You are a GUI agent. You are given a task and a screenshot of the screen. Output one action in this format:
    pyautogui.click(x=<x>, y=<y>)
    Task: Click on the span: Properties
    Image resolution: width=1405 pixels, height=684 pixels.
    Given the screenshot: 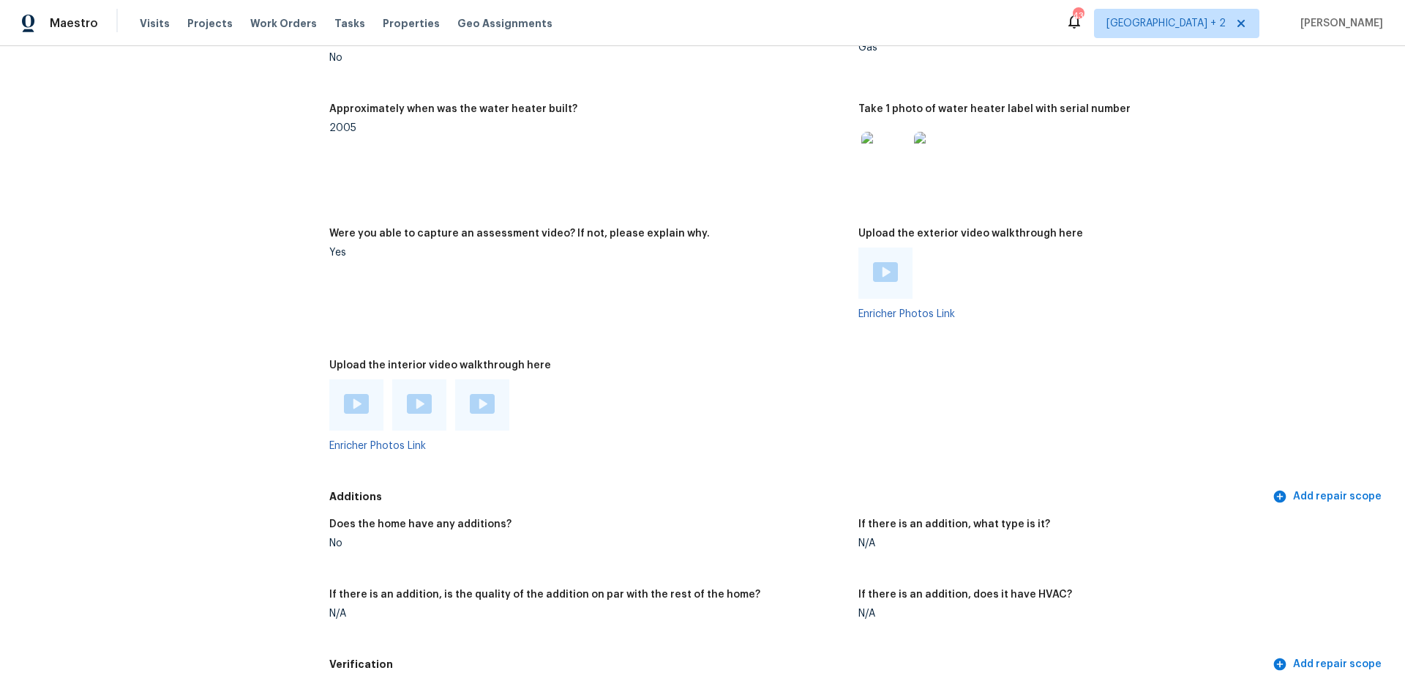 What is the action you would take?
    pyautogui.click(x=411, y=23)
    